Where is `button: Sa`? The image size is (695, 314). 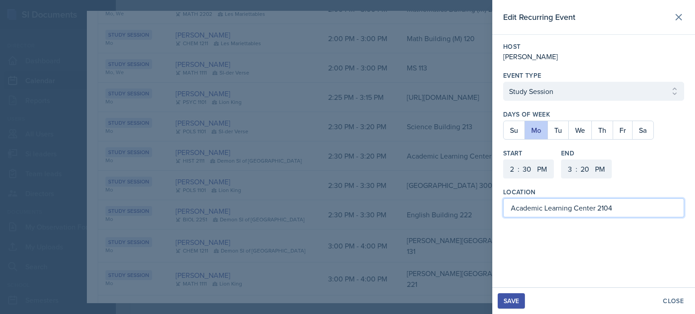
button: Sa is located at coordinates (642, 130).